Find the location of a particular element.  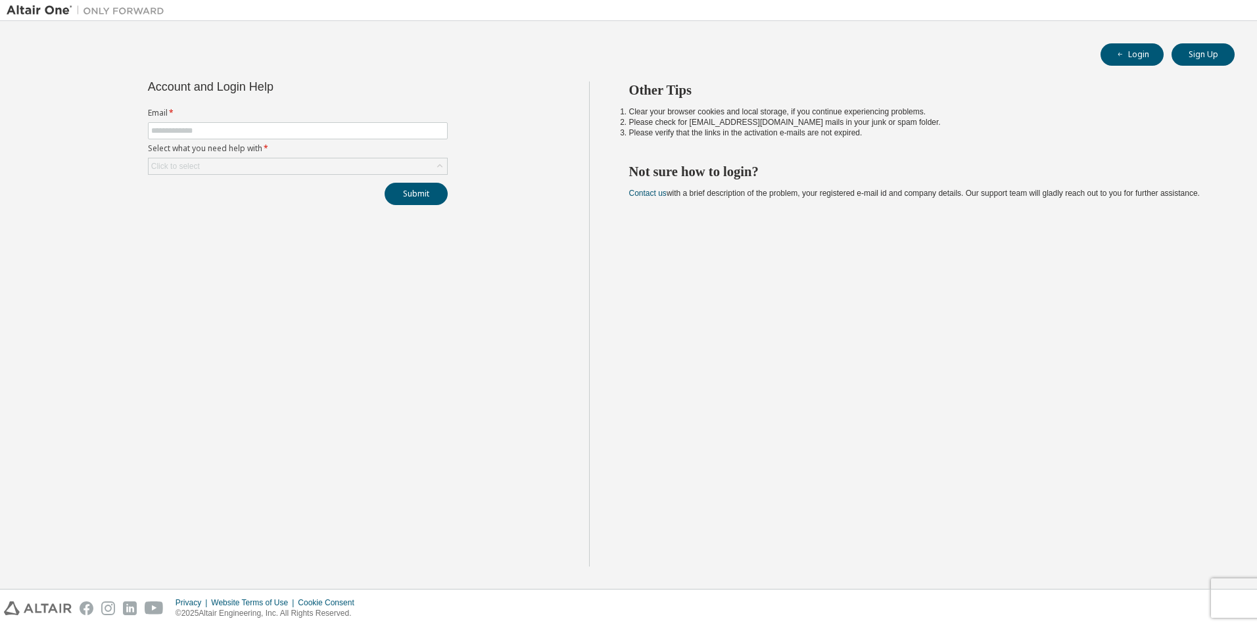

img: Altair One is located at coordinates (89, 11).